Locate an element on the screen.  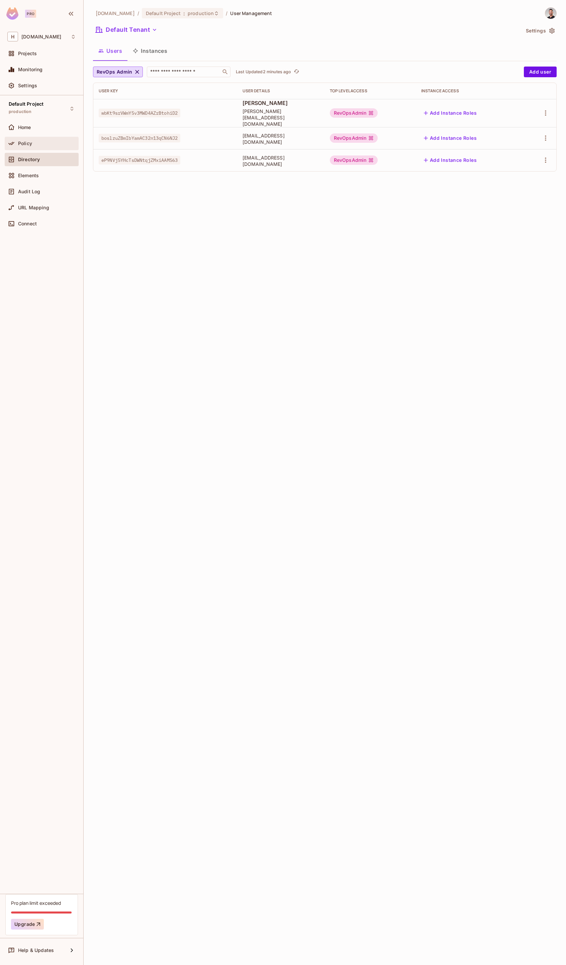
button: Instances is located at coordinates (150, 51).